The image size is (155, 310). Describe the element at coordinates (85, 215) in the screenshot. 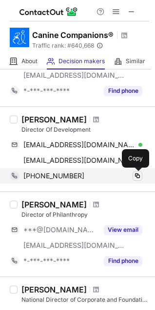

I see `div: Director of Philanthropy` at that location.